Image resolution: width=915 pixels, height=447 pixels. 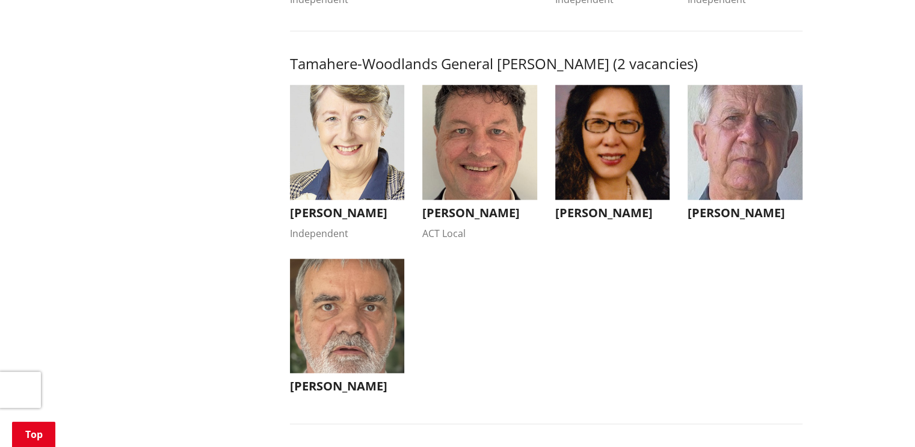 I want to click on img: WO-W-TW__BEAVIS_C__FeNcs, so click(x=347, y=142).